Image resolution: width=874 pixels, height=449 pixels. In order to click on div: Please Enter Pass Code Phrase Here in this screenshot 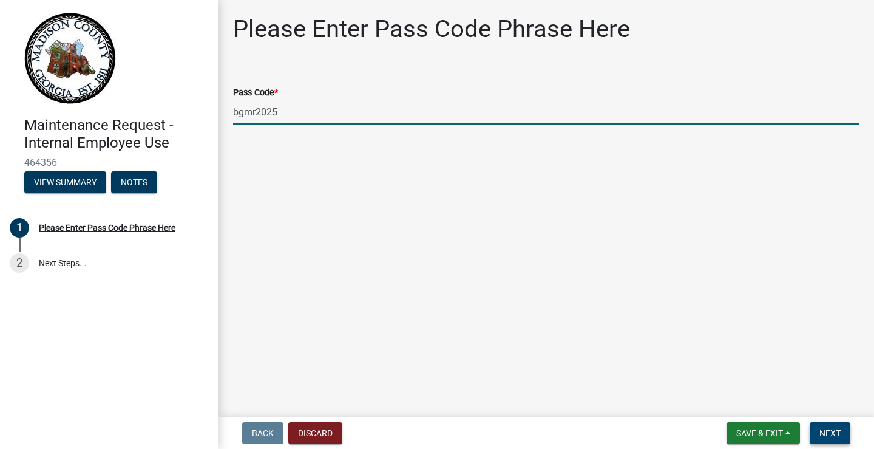, I will do `click(107, 228)`.